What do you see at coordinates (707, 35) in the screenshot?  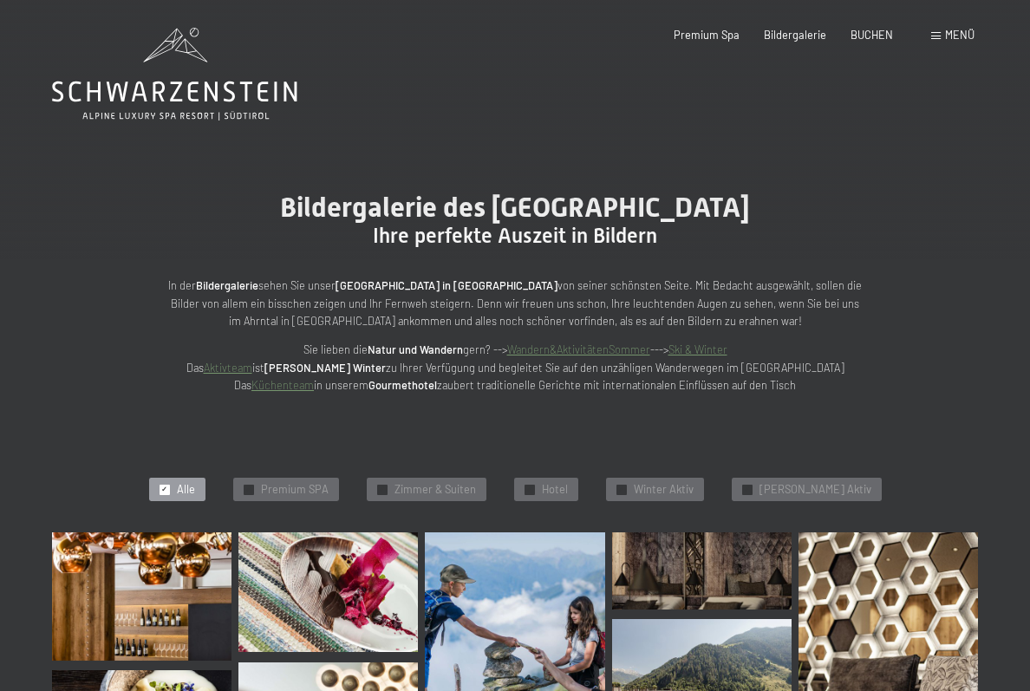 I see `a: Premium Spa` at bounding box center [707, 35].